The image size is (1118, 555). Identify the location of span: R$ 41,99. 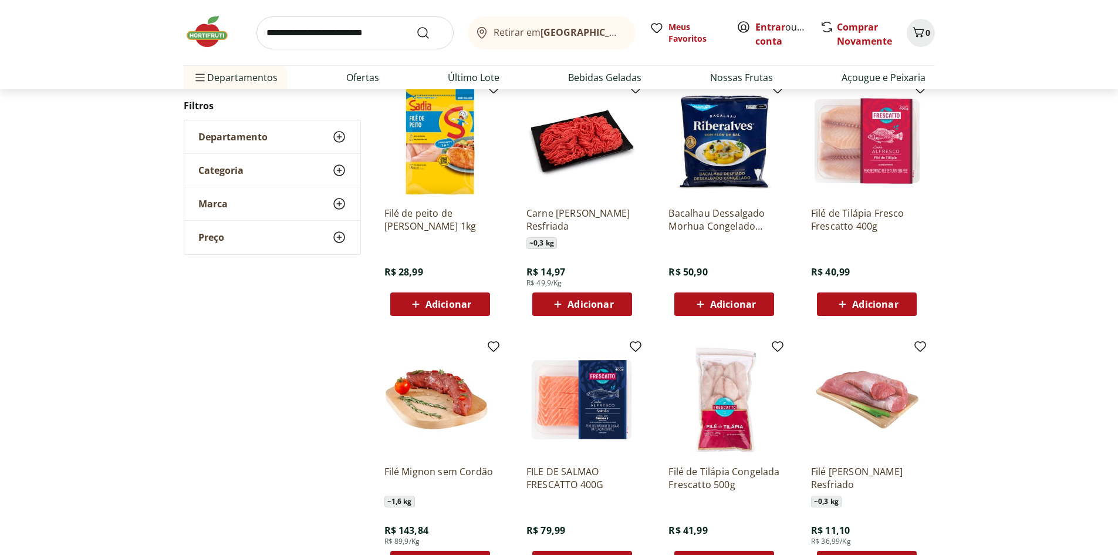
(688, 530).